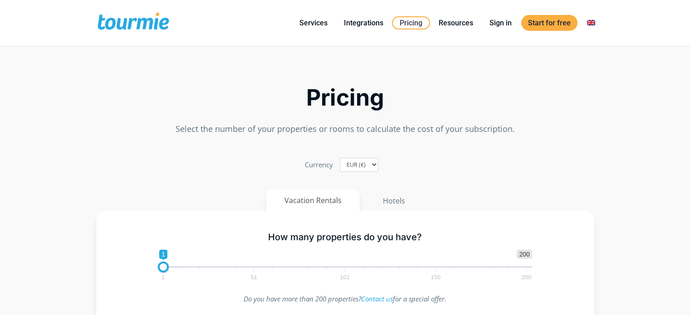 Image resolution: width=690 pixels, height=315 pixels. What do you see at coordinates (345, 129) in the screenshot?
I see `p: Select the number of your properties or rooms to calculate the cost of your subscription.` at bounding box center [345, 129].